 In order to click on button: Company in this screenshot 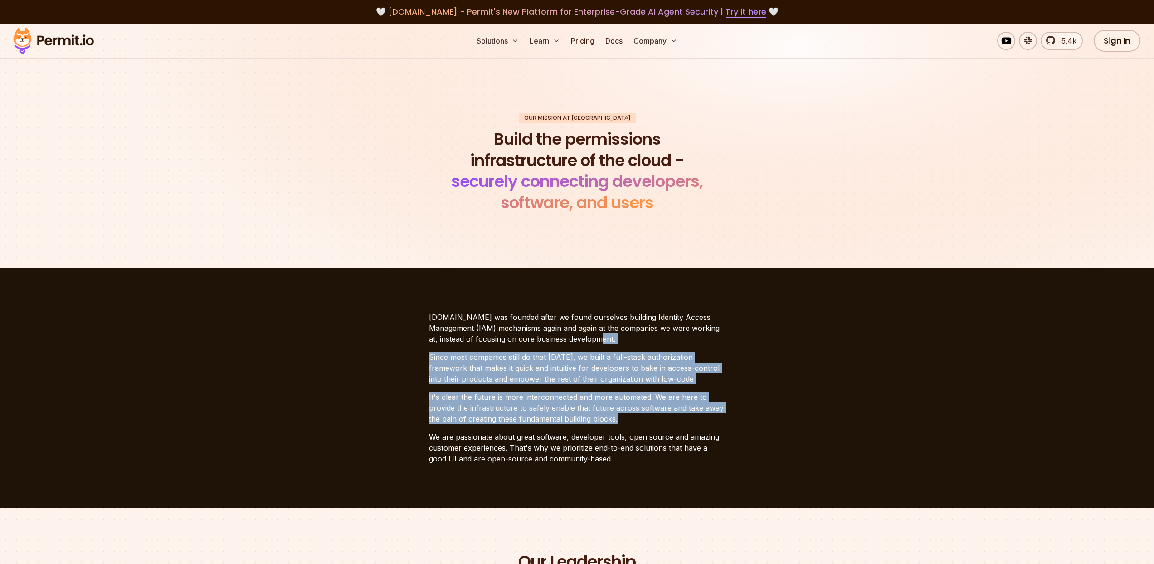, I will do `click(655, 41)`.